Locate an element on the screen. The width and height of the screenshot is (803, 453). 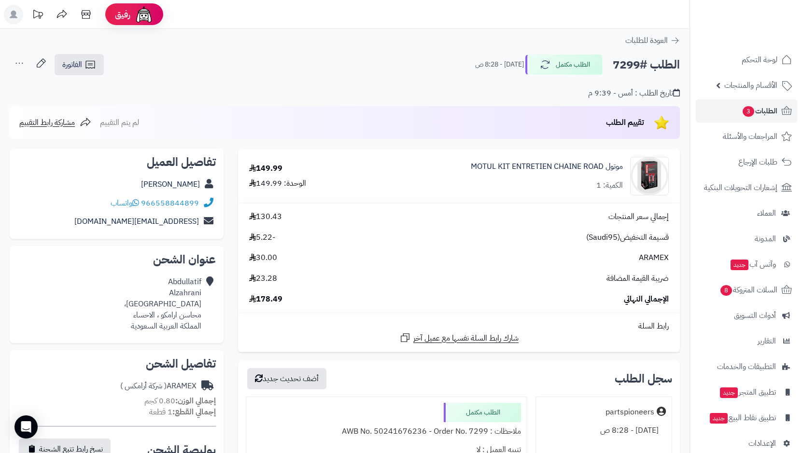
span: ARAMEX is located at coordinates (654, 258).